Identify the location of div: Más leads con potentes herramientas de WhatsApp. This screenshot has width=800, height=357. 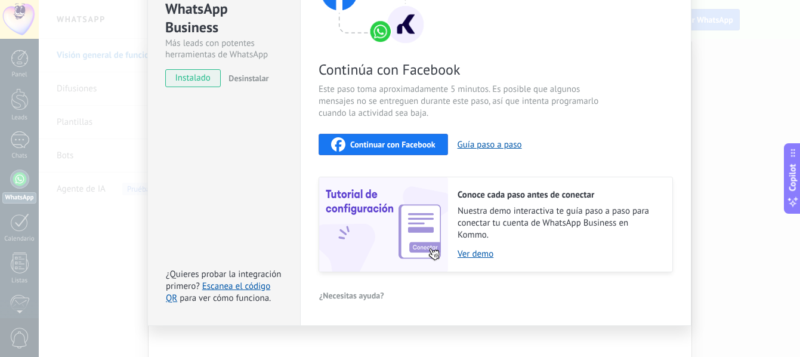
(224, 49).